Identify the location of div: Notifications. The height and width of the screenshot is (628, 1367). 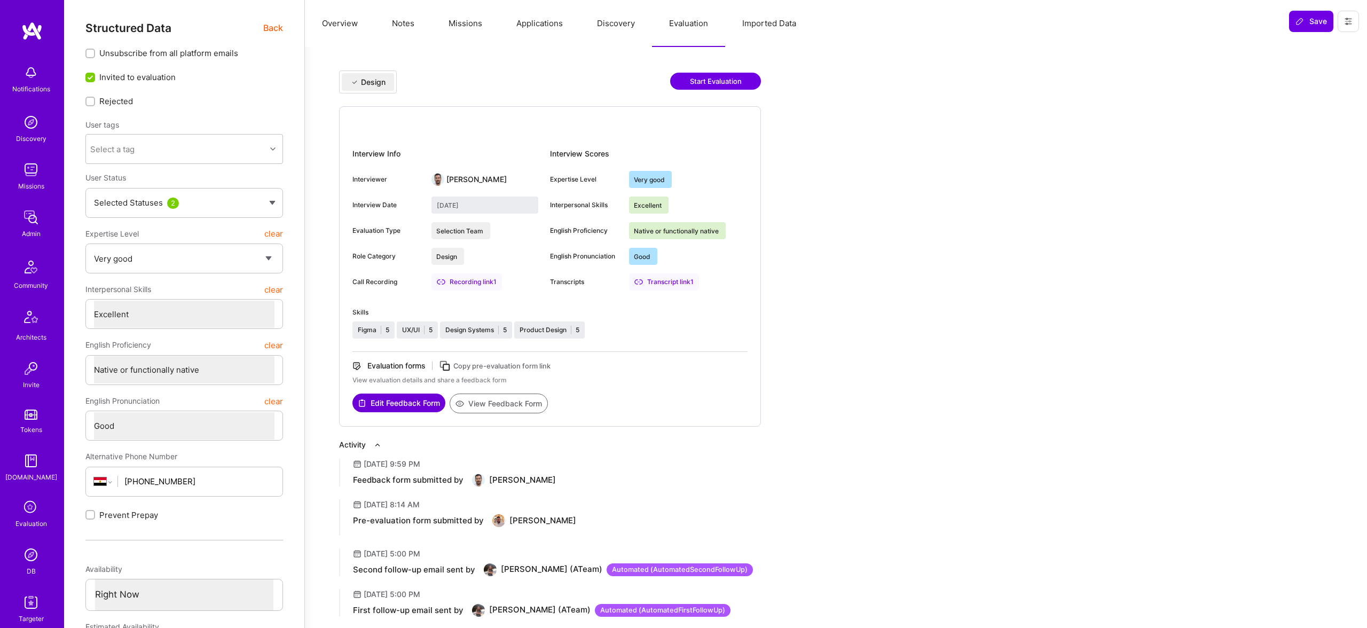
(31, 89).